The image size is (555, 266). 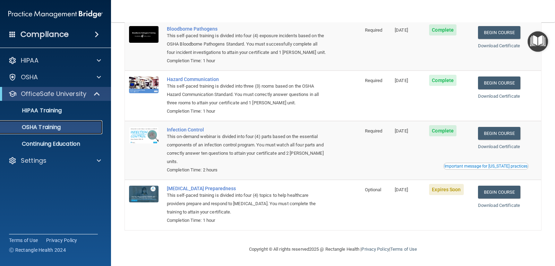 I want to click on span: Optional, so click(x=374, y=189).